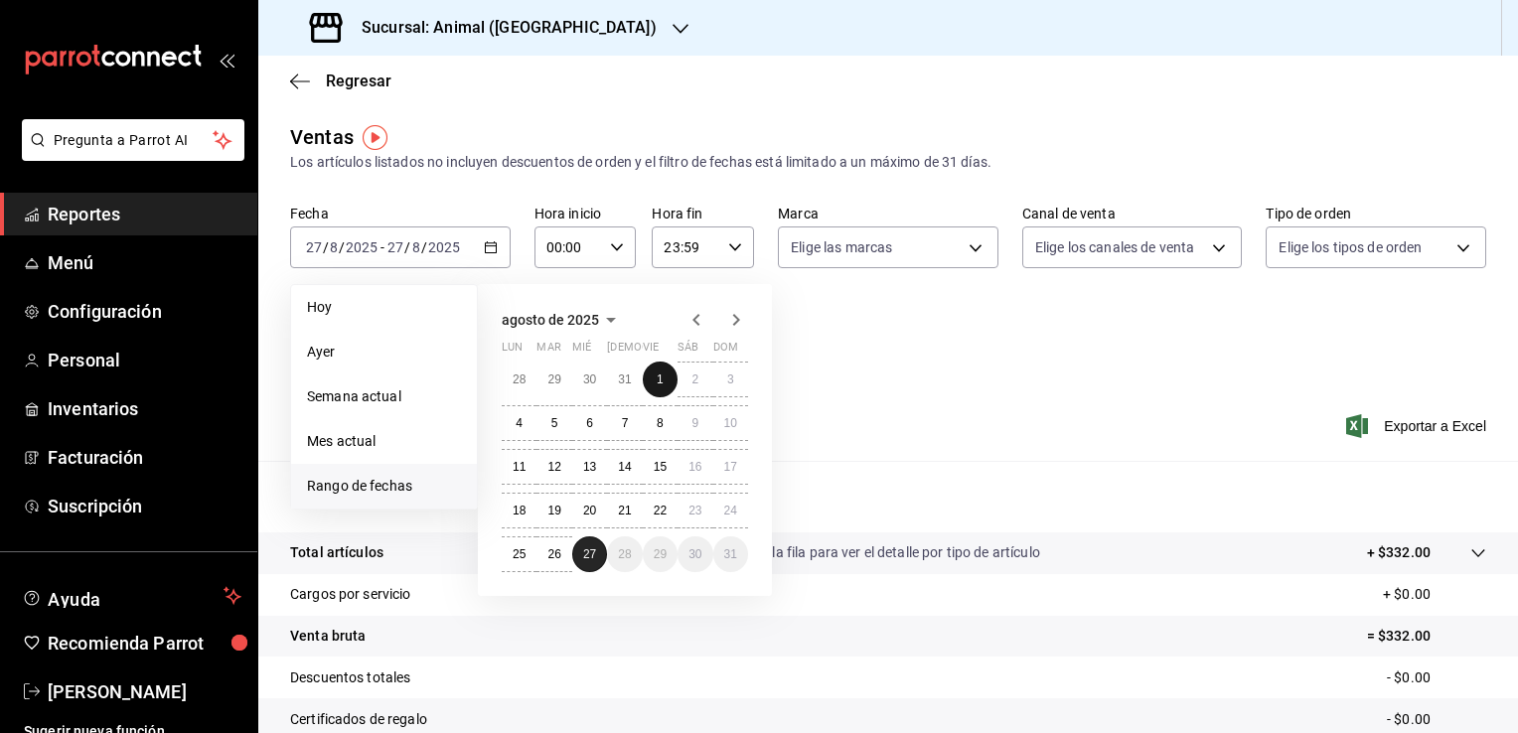  I want to click on span: Reportes, so click(144, 214).